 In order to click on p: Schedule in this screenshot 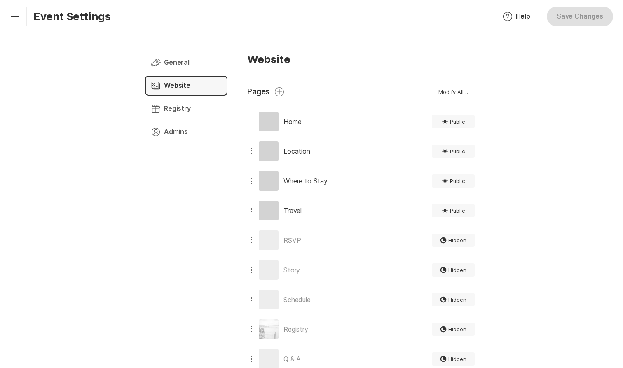, I will do `click(297, 300)`.